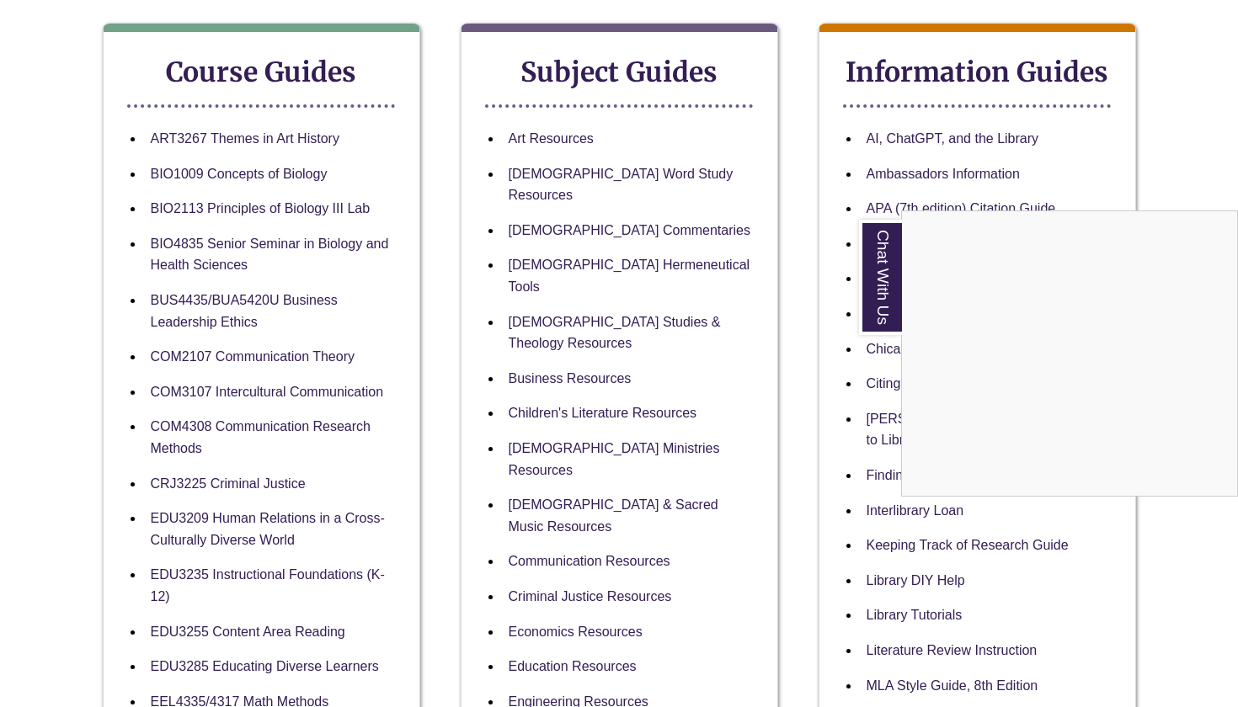 This screenshot has width=1238, height=707. Describe the element at coordinates (929, 383) in the screenshot. I see `a: Citing Sources Guide` at that location.